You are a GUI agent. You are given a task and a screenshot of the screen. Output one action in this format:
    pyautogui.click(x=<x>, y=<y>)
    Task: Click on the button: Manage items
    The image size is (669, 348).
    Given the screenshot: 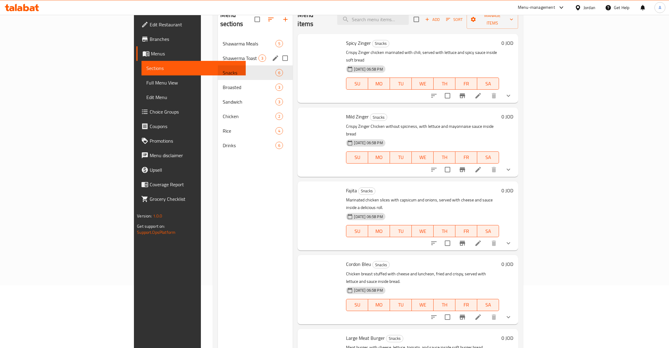 What is the action you would take?
    pyautogui.click(x=492, y=19)
    